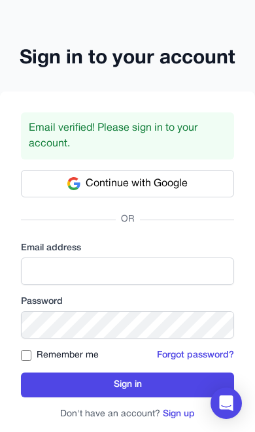  What do you see at coordinates (226, 404) in the screenshot?
I see `div: Open Intercom Messenger` at bounding box center [226, 404].